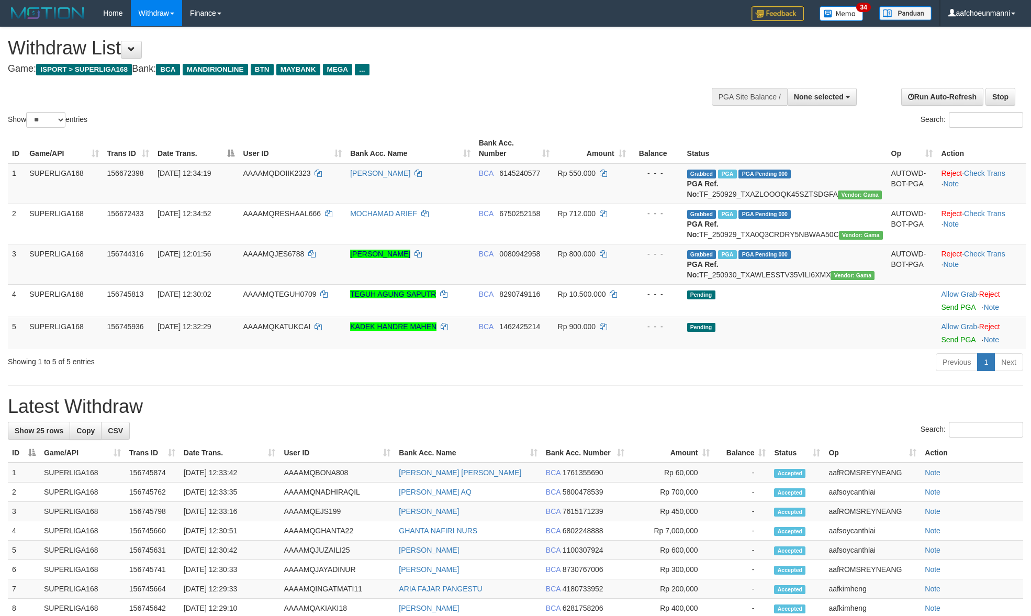  Describe the element at coordinates (152, 492) in the screenshot. I see `td: 156745762` at that location.